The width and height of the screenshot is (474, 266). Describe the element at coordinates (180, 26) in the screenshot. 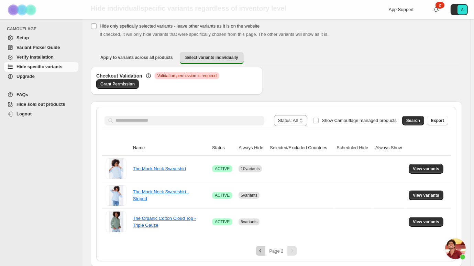

I see `span: Hide only spefically selected variants - leave other variants as it is on the website` at that location.